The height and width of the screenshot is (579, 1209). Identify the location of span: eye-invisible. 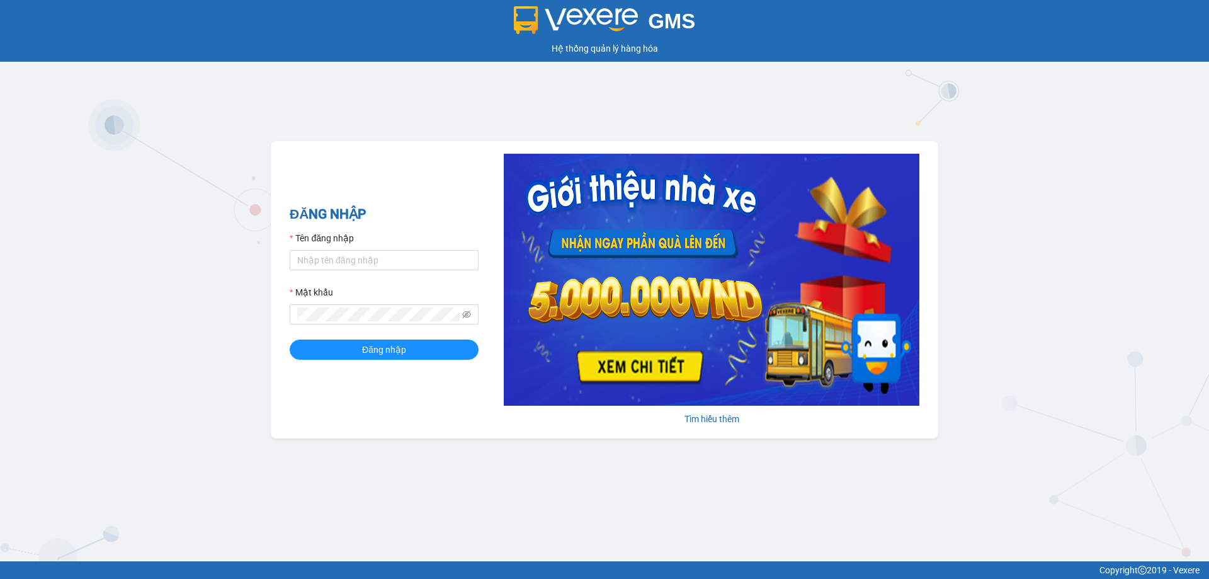
(467, 314).